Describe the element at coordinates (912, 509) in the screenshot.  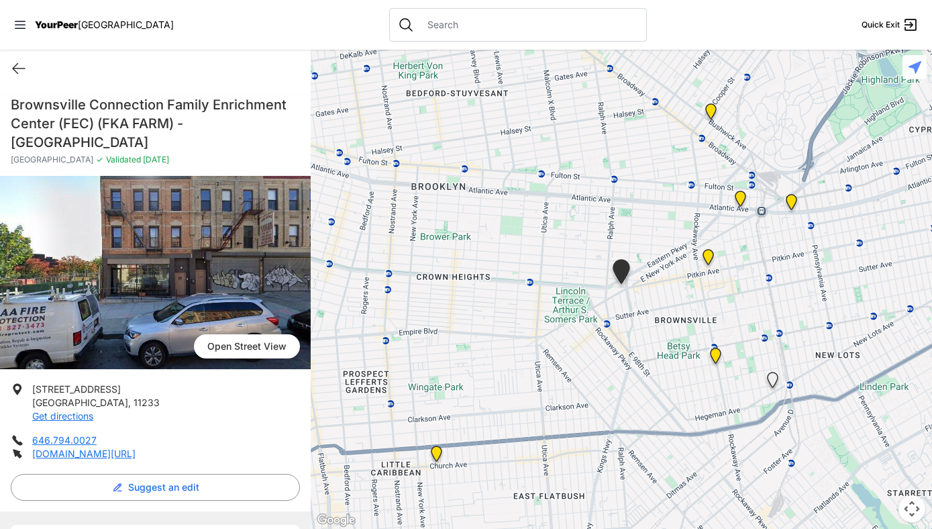
I see `button: Map camera controls` at that location.